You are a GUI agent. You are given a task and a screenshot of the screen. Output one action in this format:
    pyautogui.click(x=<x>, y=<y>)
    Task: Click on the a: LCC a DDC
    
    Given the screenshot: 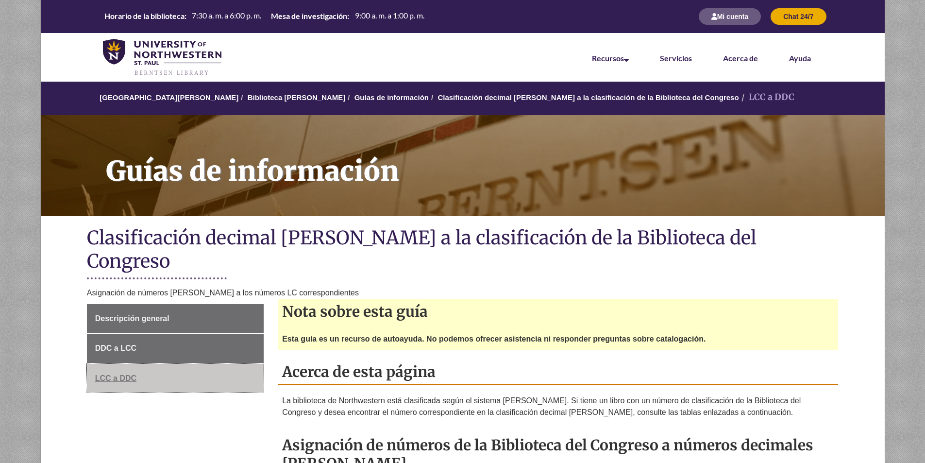 What is the action you would take?
    pyautogui.click(x=175, y=378)
    